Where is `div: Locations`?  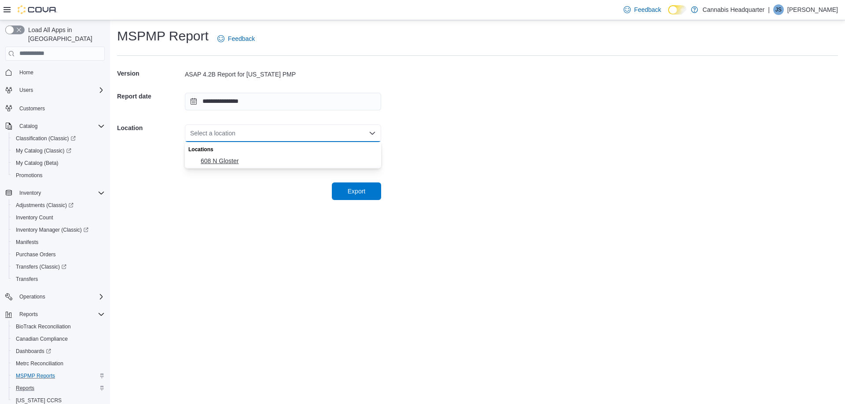 div: Locations is located at coordinates (283, 148).